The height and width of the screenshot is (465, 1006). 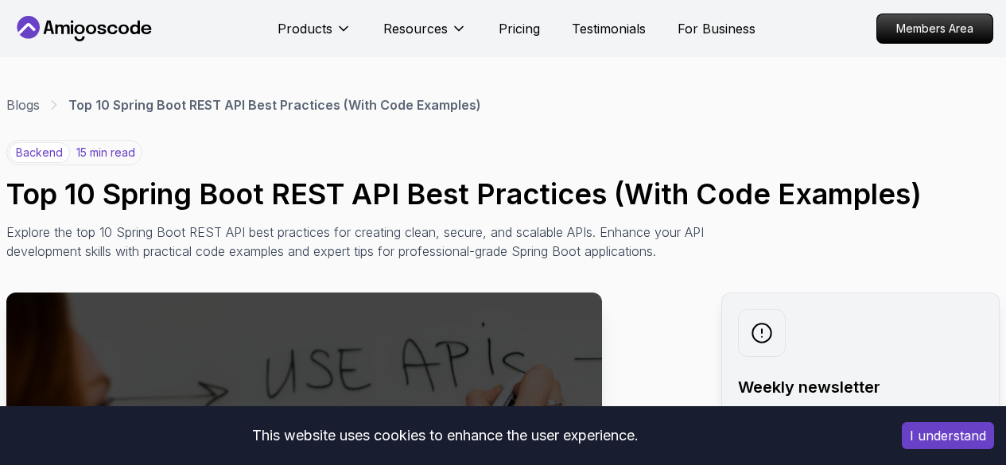 I want to click on a: Members Area, so click(x=935, y=29).